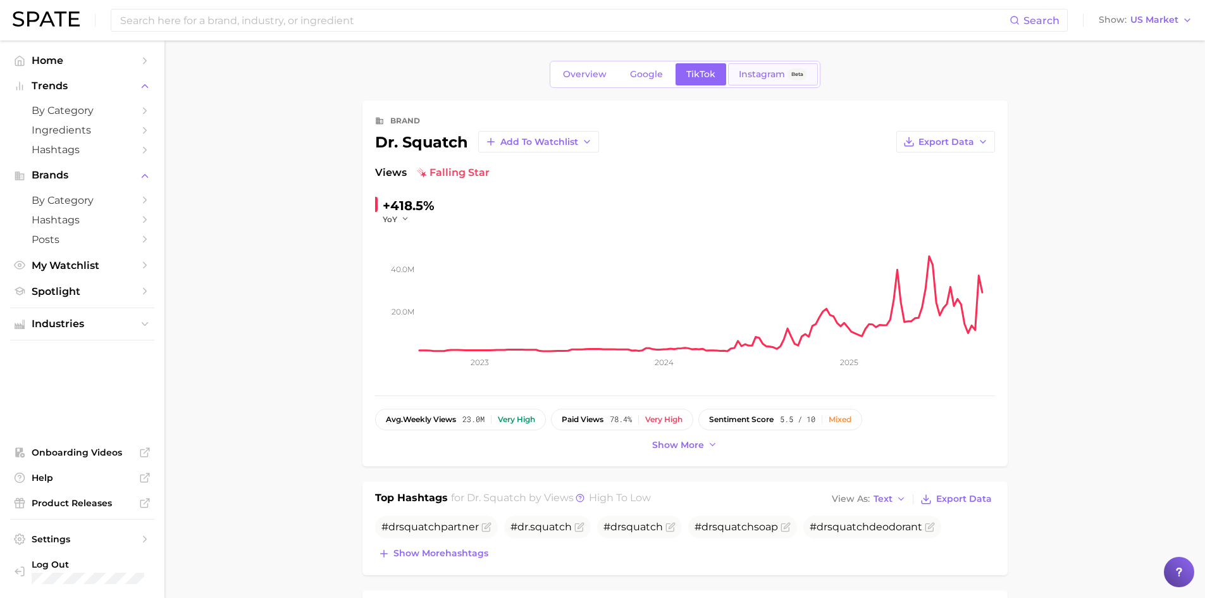 The width and height of the screenshot is (1205, 598). I want to click on button: YoY, so click(396, 219).